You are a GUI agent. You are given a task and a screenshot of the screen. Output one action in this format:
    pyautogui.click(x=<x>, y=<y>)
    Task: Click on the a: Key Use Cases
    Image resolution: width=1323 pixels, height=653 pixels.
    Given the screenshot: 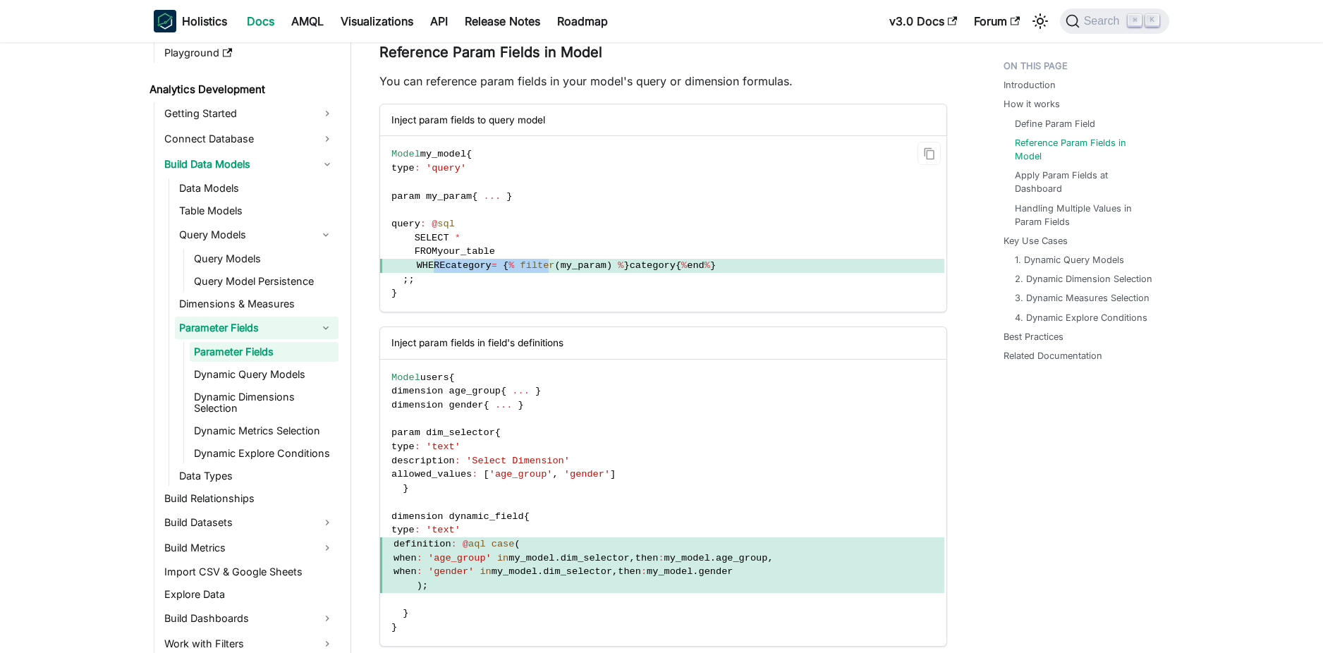 What is the action you would take?
    pyautogui.click(x=1035, y=240)
    